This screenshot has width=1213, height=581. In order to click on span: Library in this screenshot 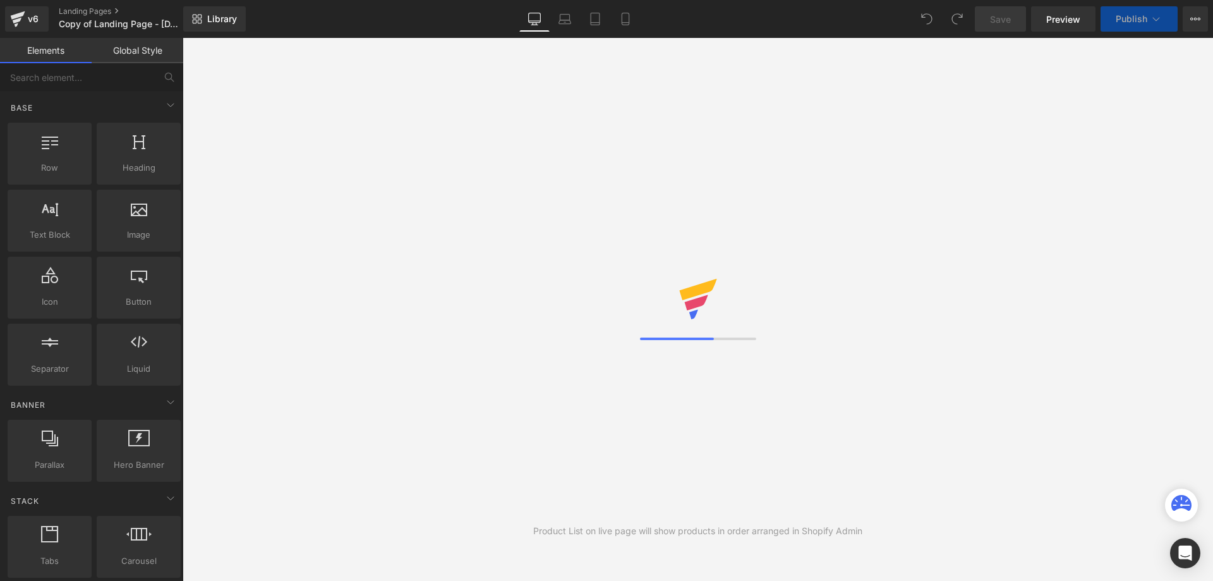, I will do `click(222, 19)`.